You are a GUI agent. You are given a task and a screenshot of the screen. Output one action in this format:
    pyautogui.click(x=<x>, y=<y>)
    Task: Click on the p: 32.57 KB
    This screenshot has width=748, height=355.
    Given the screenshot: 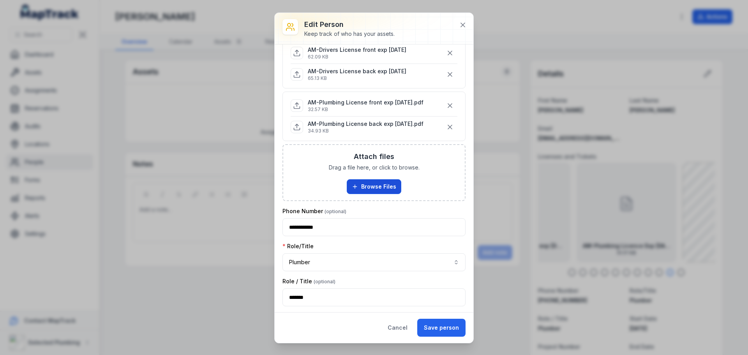 What is the action you would take?
    pyautogui.click(x=365, y=109)
    